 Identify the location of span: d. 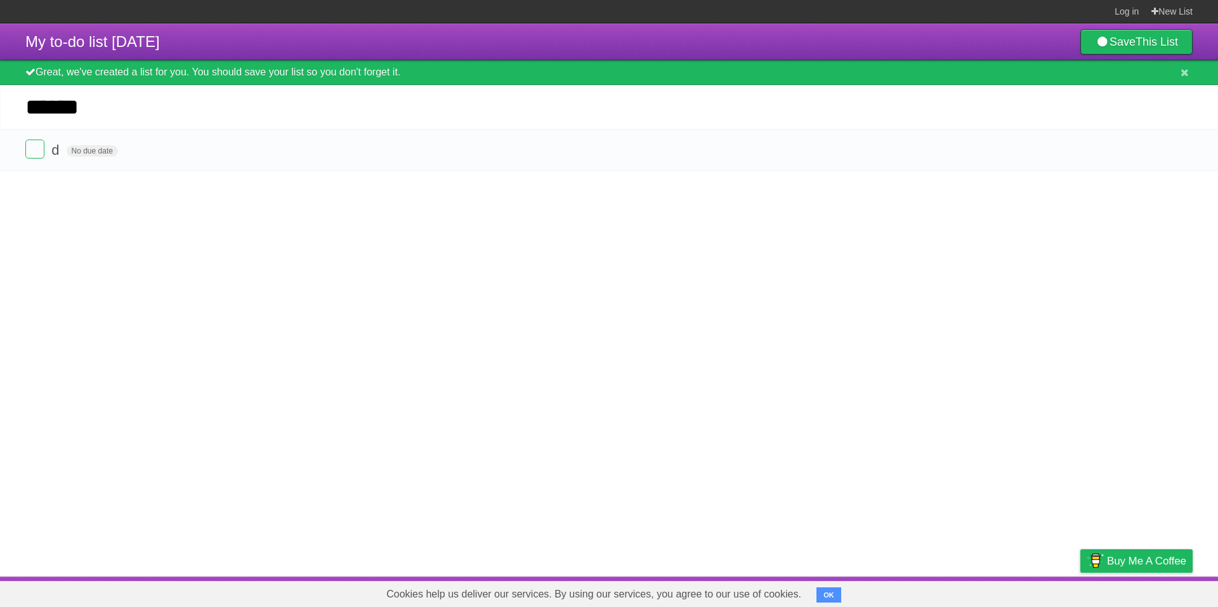
(56, 150).